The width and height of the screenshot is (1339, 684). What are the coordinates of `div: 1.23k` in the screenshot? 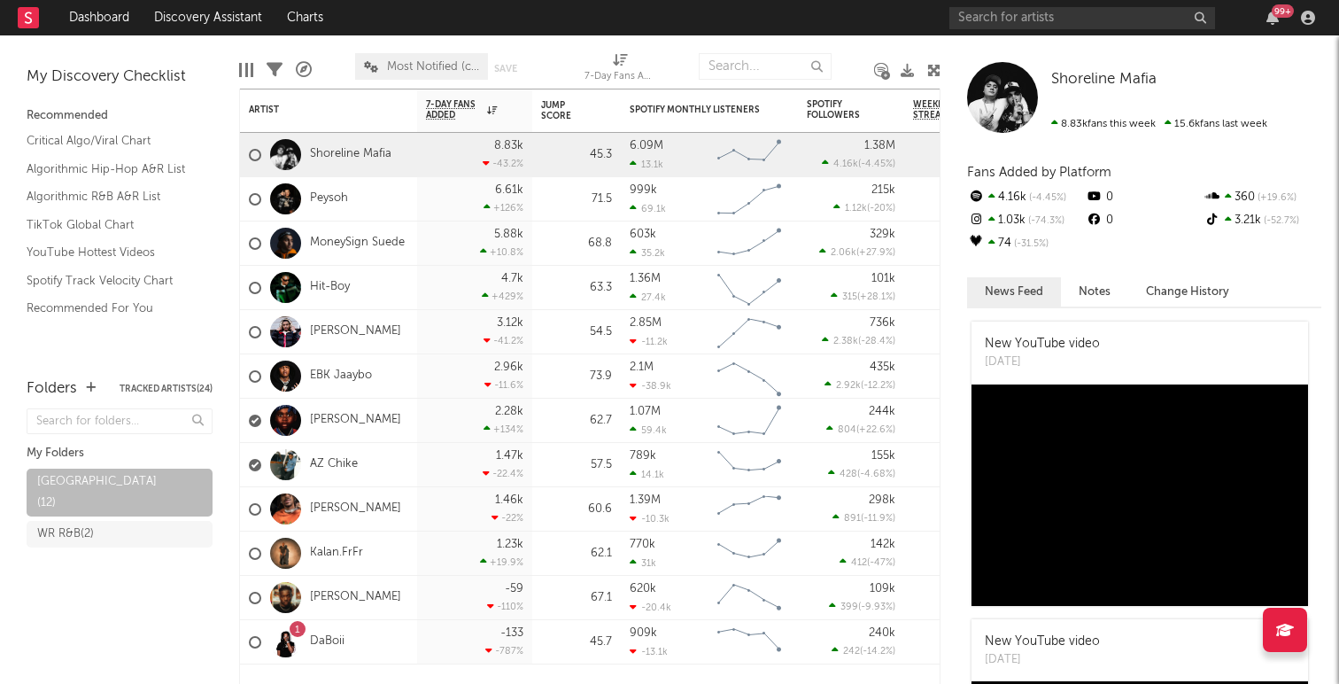 It's located at (510, 544).